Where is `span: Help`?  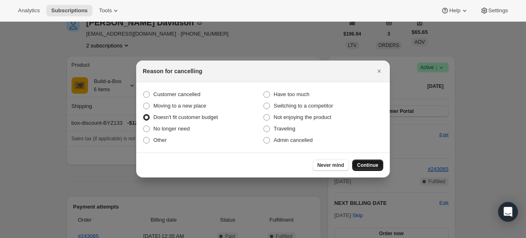 span: Help is located at coordinates (454, 11).